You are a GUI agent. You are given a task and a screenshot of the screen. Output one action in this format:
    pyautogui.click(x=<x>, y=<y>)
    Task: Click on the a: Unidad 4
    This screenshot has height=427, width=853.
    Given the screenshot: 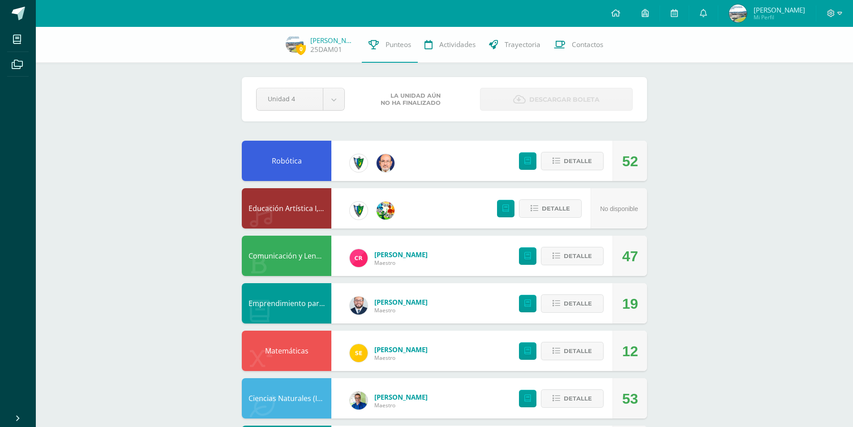 What is the action you would take?
    pyautogui.click(x=301, y=99)
    